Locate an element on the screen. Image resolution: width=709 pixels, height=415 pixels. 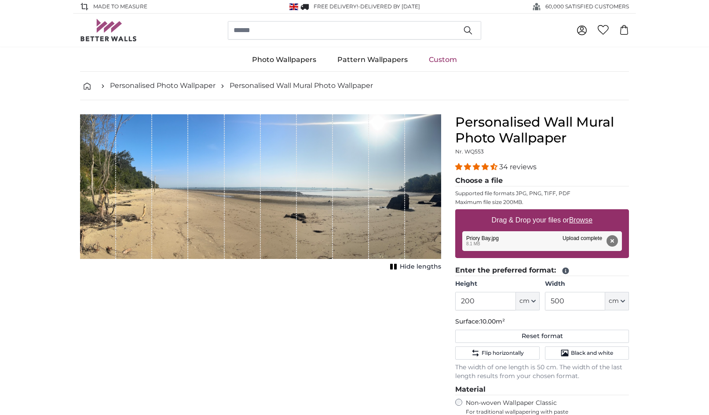
span: Nr. WQ553 is located at coordinates (469, 151).